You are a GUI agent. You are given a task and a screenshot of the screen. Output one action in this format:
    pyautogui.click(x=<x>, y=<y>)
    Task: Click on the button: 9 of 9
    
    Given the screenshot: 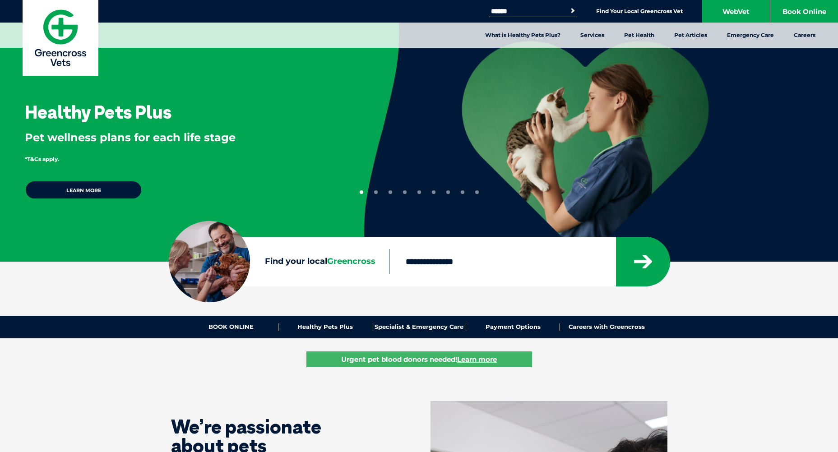 What is the action you would take?
    pyautogui.click(x=477, y=192)
    